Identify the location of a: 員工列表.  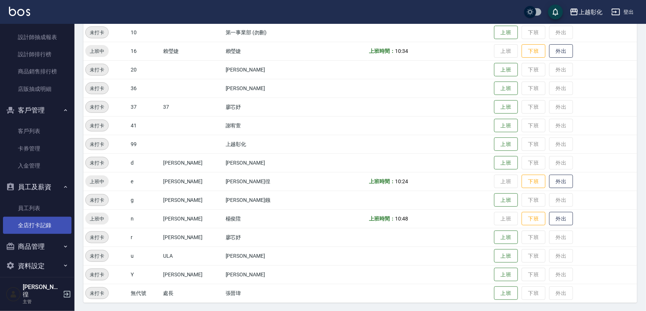
(37, 208).